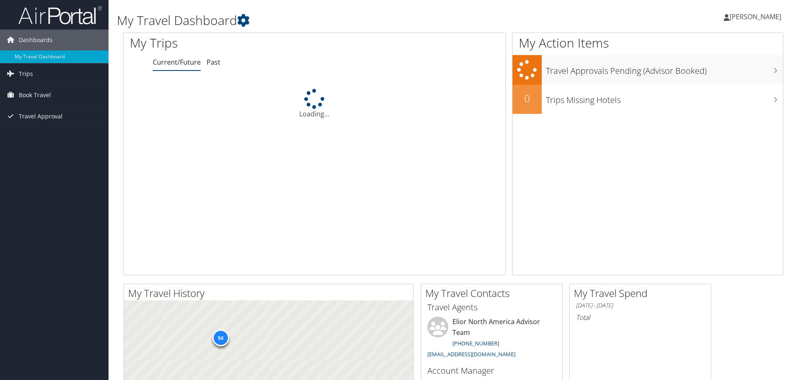 Image resolution: width=798 pixels, height=380 pixels. I want to click on a: 0Trips Missing Hotels, so click(648, 99).